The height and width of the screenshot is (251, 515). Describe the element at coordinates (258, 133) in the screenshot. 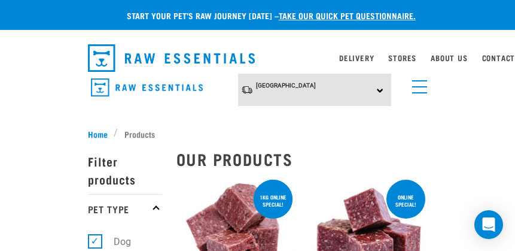

I see `nav: breadcrumbs` at that location.